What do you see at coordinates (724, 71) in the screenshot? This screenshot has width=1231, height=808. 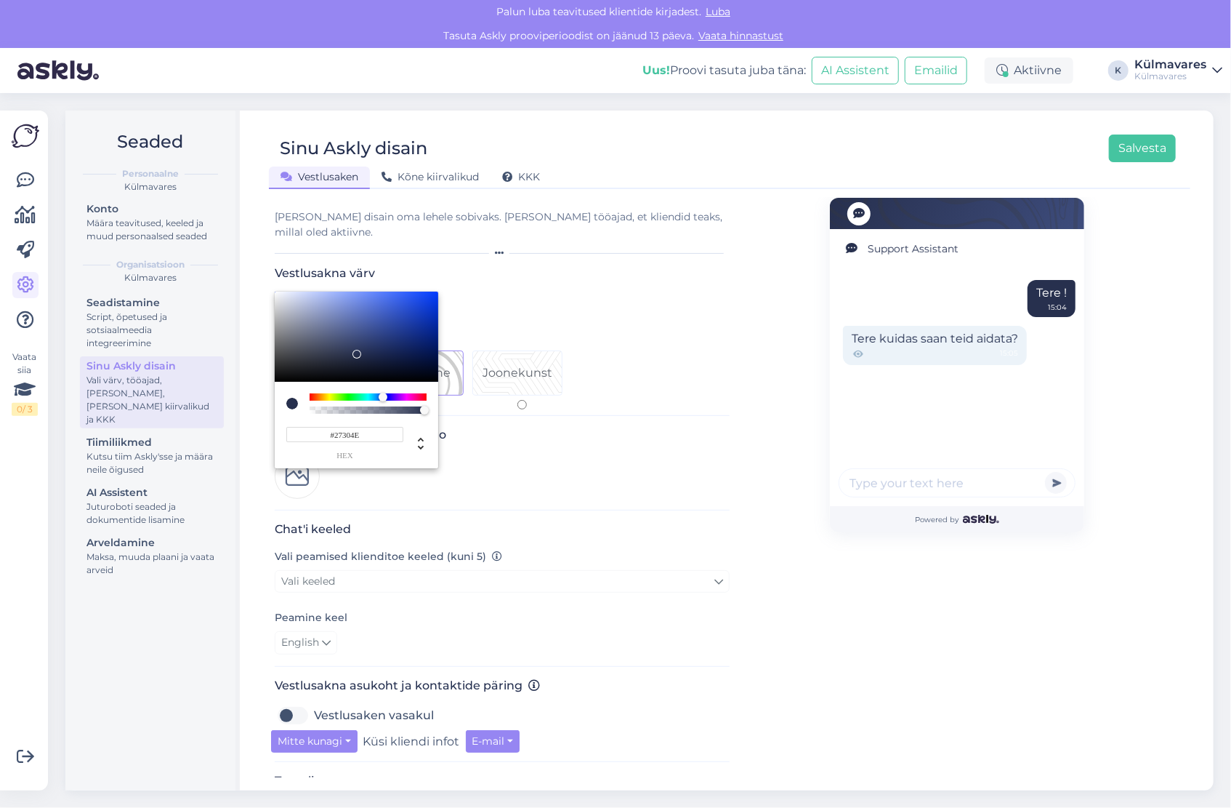 I see `div: Proovi tasuta juba täna:` at bounding box center [724, 71].